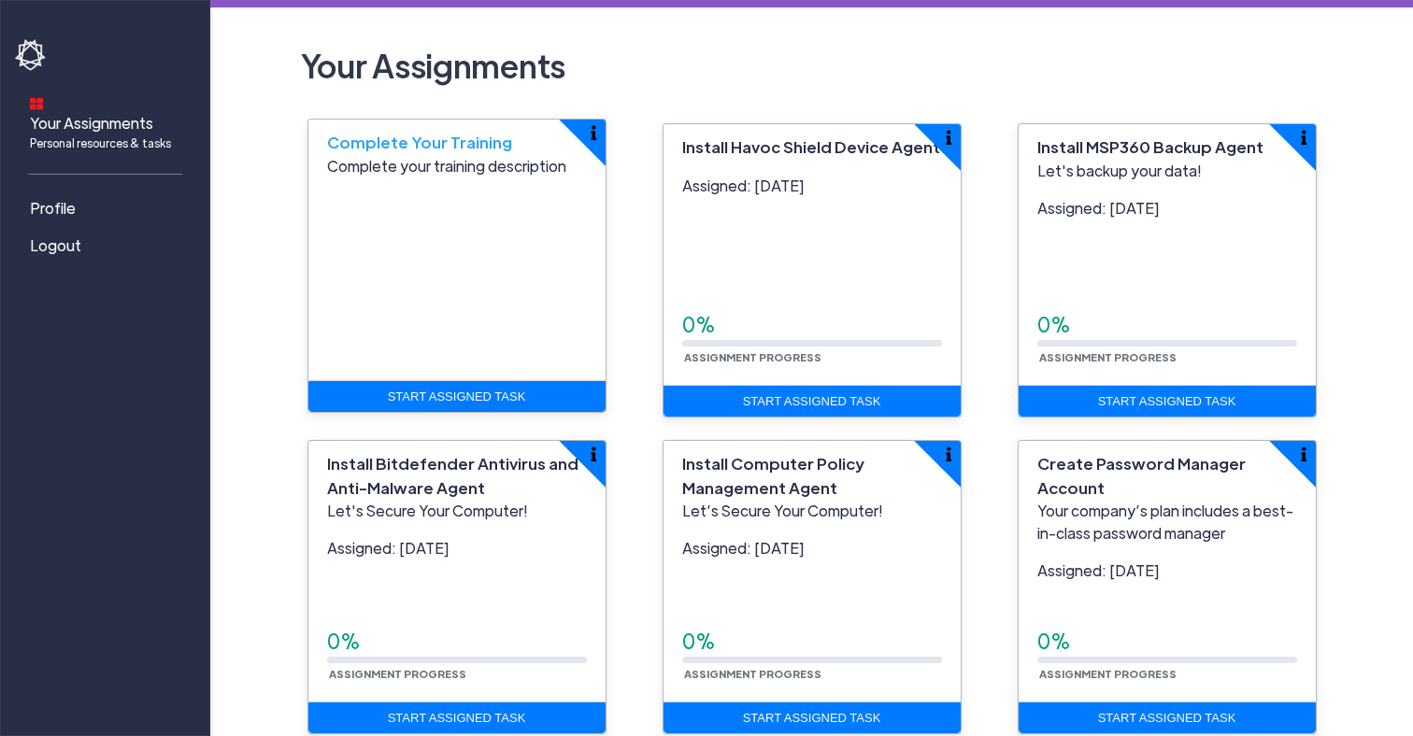 This screenshot has height=736, width=1413. Describe the element at coordinates (452, 476) in the screenshot. I see `span: Install Bitdefender Antivirus and Anti-Malware Agent` at that location.